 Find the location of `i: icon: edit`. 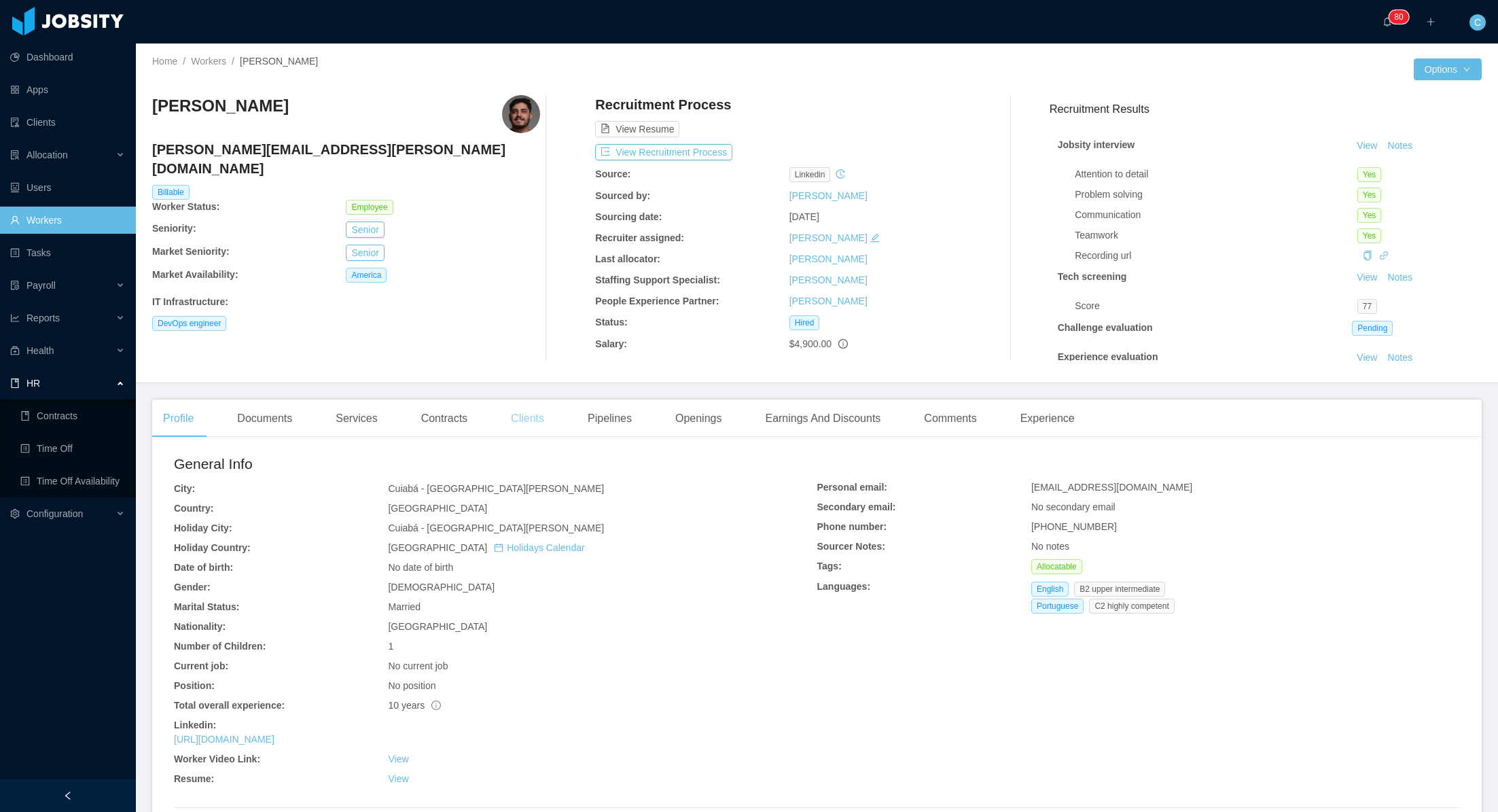

i: icon: edit is located at coordinates (875, 238).